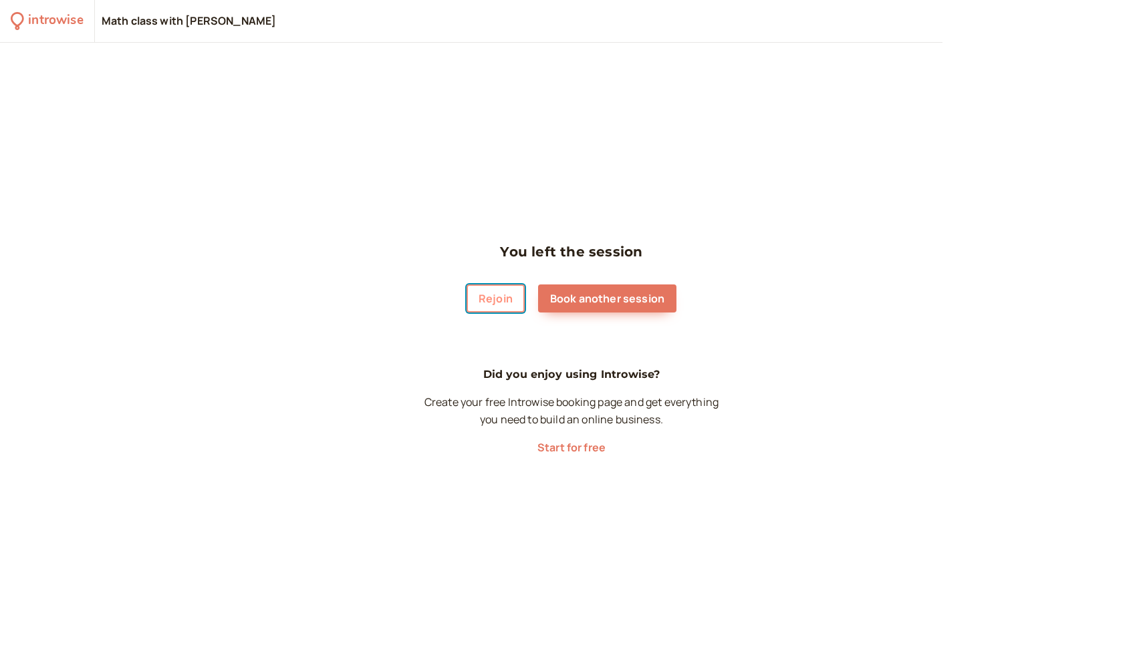  I want to click on button: Rejoin, so click(495, 299).